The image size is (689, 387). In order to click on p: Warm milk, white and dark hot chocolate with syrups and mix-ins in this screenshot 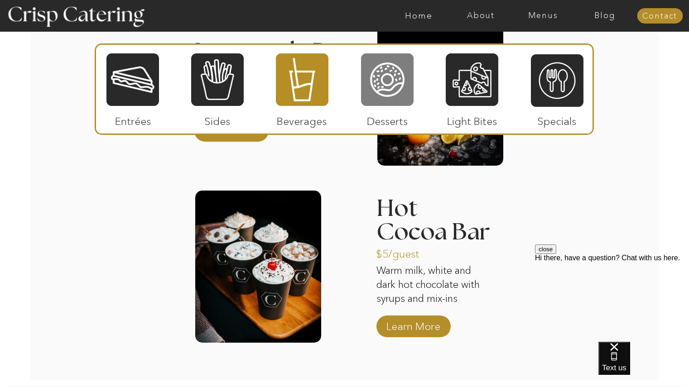, I will do `click(430, 286)`.